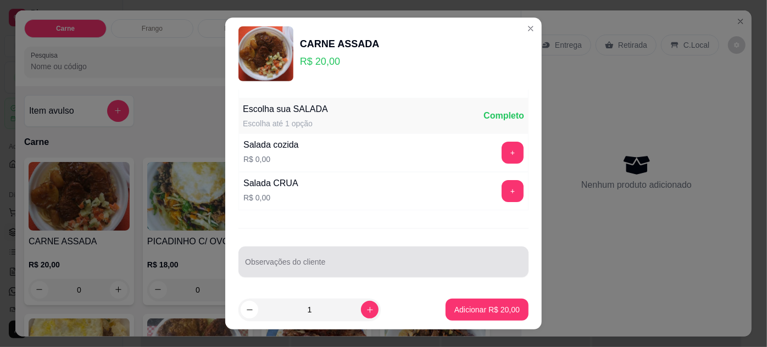  What do you see at coordinates (504, 116) in the screenshot?
I see `div: Completo` at bounding box center [504, 116].